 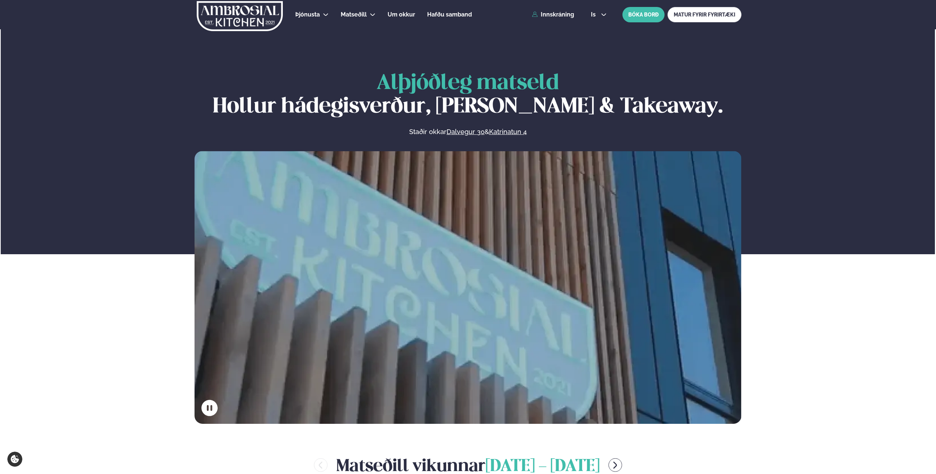 What do you see at coordinates (553, 15) in the screenshot?
I see `a: Innskráning` at bounding box center [553, 15].